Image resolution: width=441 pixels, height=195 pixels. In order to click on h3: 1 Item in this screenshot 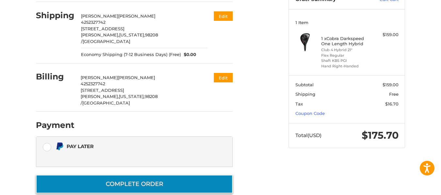, I will do `click(347, 23)`.